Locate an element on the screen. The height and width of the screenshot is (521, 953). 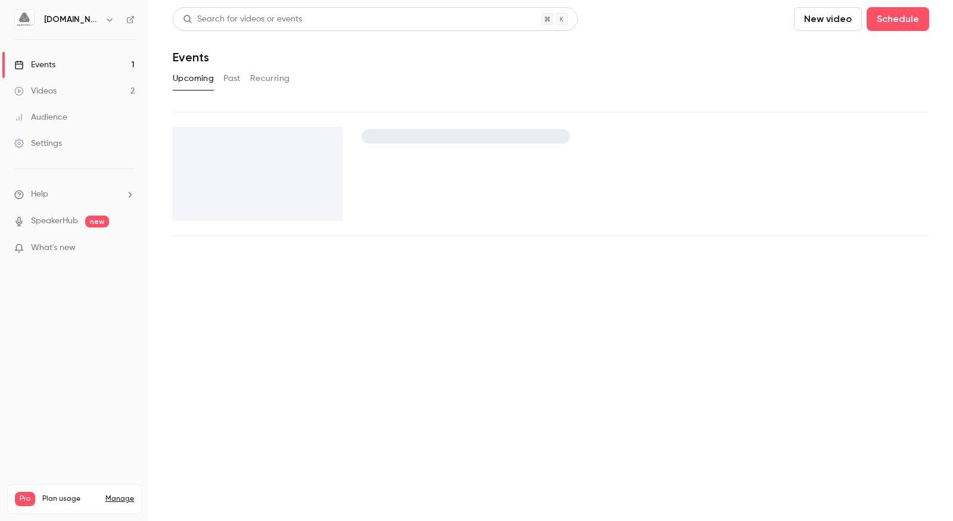
div: Events is located at coordinates (35, 65).